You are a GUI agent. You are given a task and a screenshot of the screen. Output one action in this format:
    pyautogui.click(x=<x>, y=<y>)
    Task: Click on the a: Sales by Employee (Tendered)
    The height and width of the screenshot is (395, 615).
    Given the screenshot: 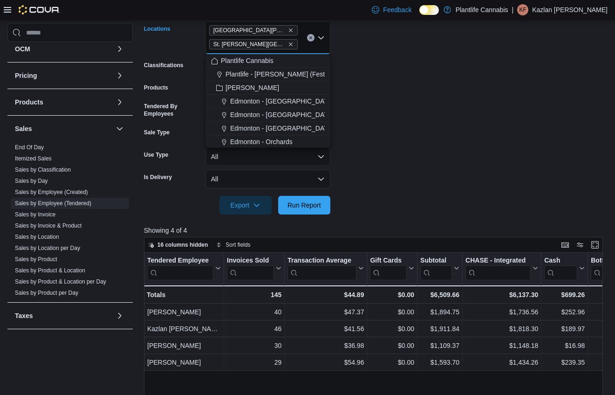 What is the action you would take?
    pyautogui.click(x=53, y=203)
    